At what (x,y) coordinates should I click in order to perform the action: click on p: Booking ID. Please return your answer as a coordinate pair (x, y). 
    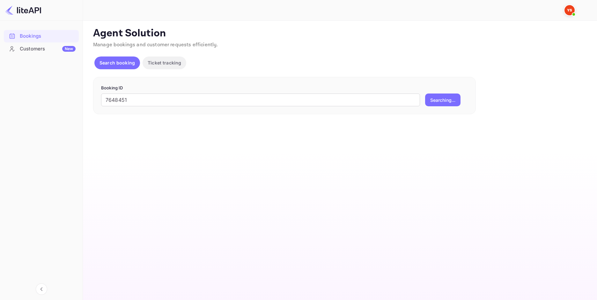
    Looking at the image, I should click on (285, 88).